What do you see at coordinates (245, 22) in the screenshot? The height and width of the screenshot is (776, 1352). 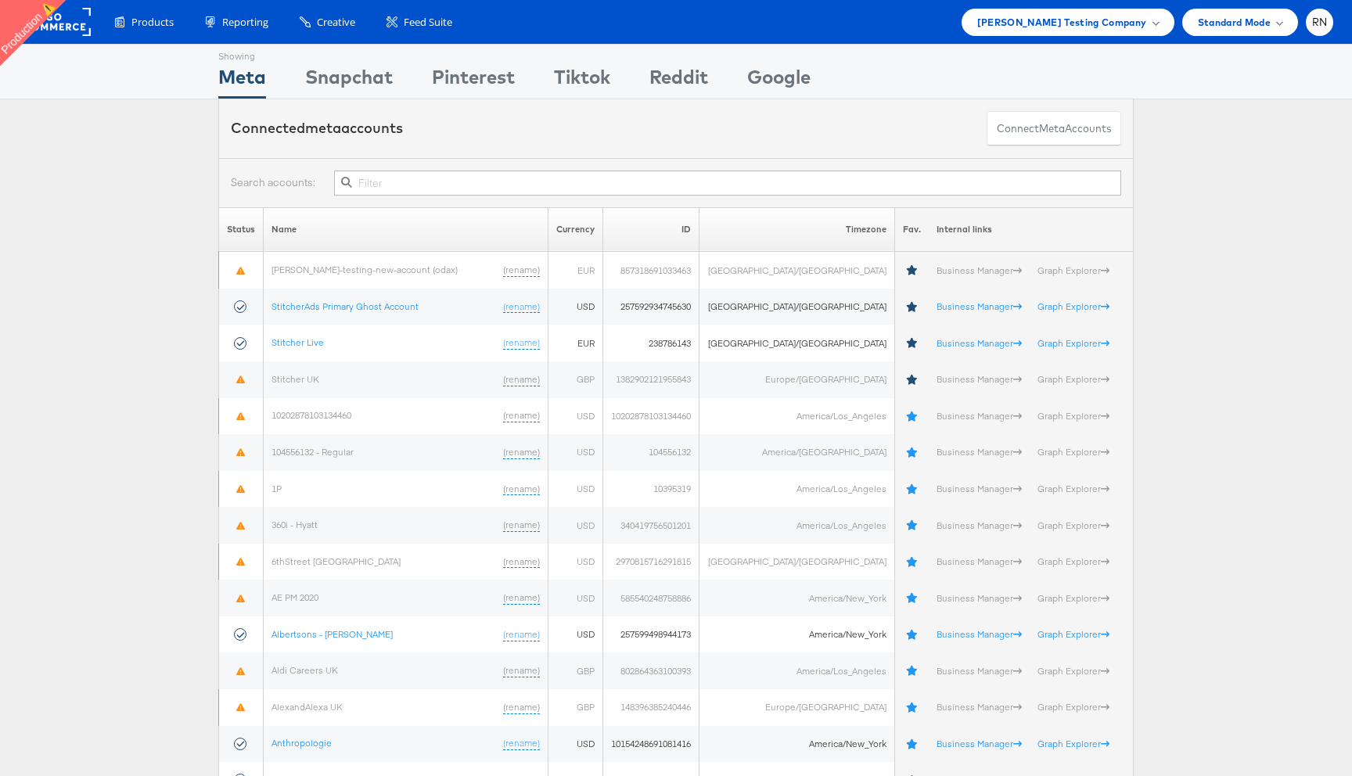 I see `span: Reporting` at bounding box center [245, 22].